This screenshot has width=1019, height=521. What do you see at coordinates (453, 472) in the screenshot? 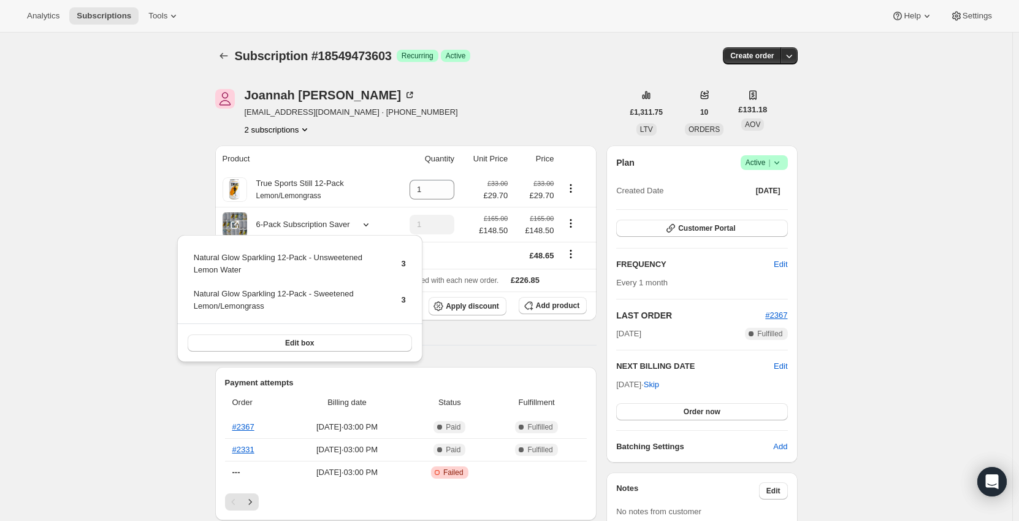
I see `span: Failed` at bounding box center [453, 472].